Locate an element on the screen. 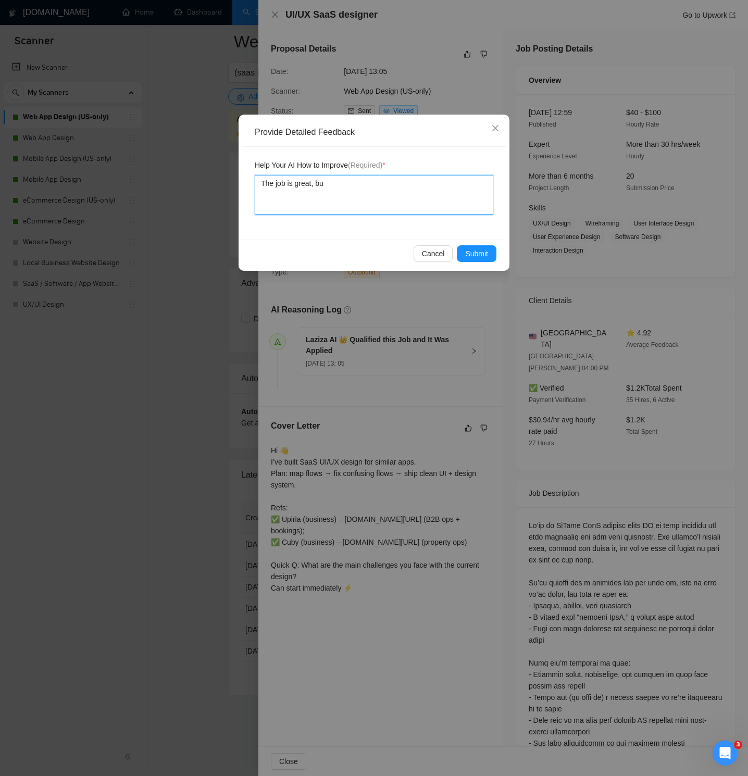 The height and width of the screenshot is (776, 748). span: 3 is located at coordinates (738, 745).